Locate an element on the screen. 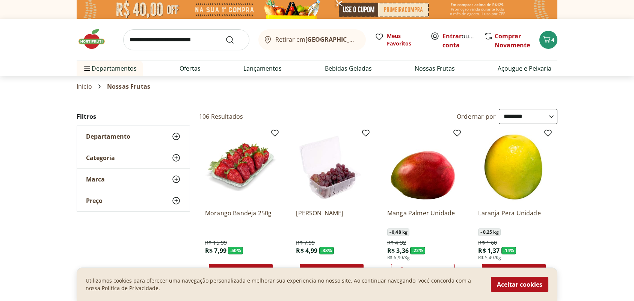 Image resolution: width=634 pixels, height=301 pixels. span: - 50 % is located at coordinates (235, 250).